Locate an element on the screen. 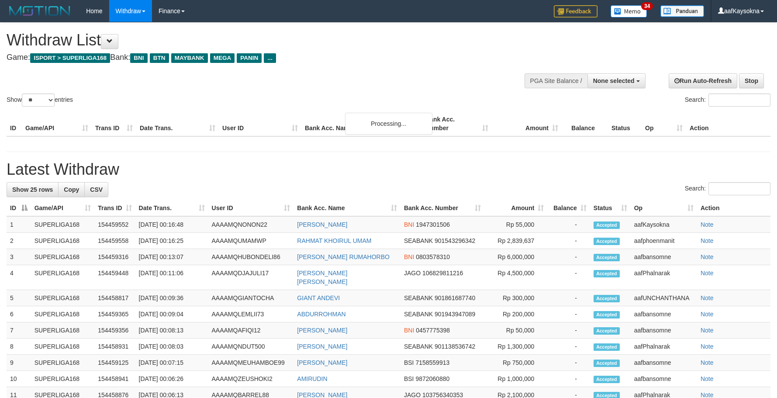  span: CSV is located at coordinates (96, 189).